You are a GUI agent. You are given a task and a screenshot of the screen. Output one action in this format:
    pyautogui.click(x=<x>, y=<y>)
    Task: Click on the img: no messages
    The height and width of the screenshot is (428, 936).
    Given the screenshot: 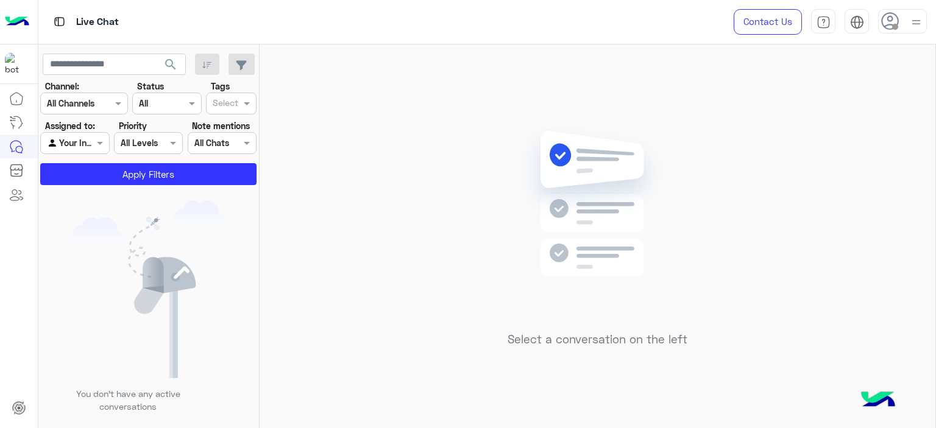 What is the action you would take?
    pyautogui.click(x=597, y=222)
    